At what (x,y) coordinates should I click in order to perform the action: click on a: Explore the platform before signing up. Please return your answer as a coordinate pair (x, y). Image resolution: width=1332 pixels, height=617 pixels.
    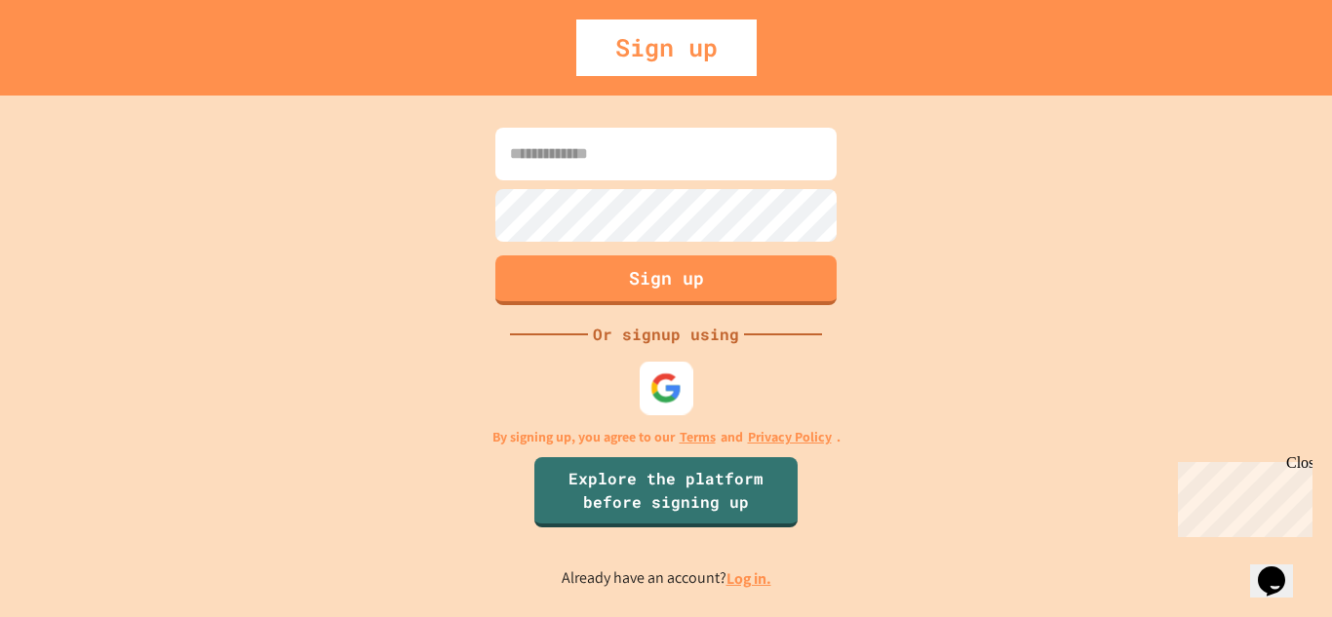
    Looking at the image, I should click on (666, 492).